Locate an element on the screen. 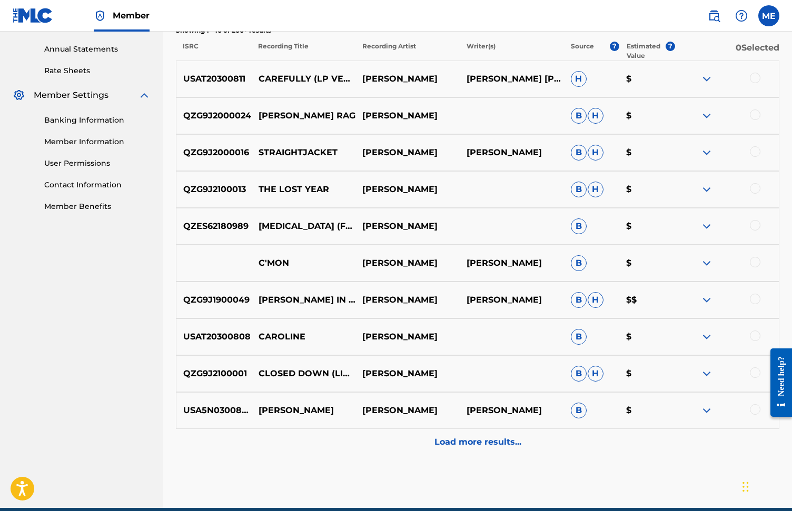 The height and width of the screenshot is (511, 792). a: Rate Sheets is located at coordinates (97, 71).